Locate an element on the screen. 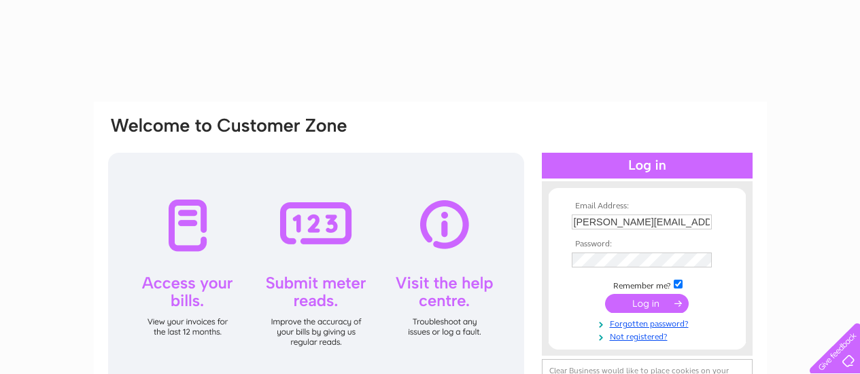  th: Email Address: is located at coordinates (647, 207).